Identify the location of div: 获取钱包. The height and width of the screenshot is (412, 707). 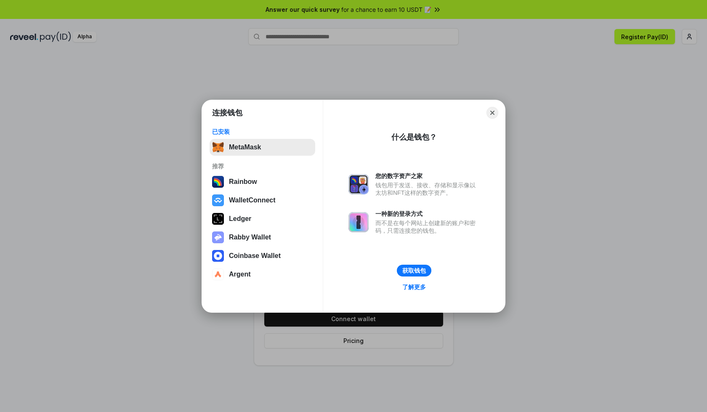
(414, 271).